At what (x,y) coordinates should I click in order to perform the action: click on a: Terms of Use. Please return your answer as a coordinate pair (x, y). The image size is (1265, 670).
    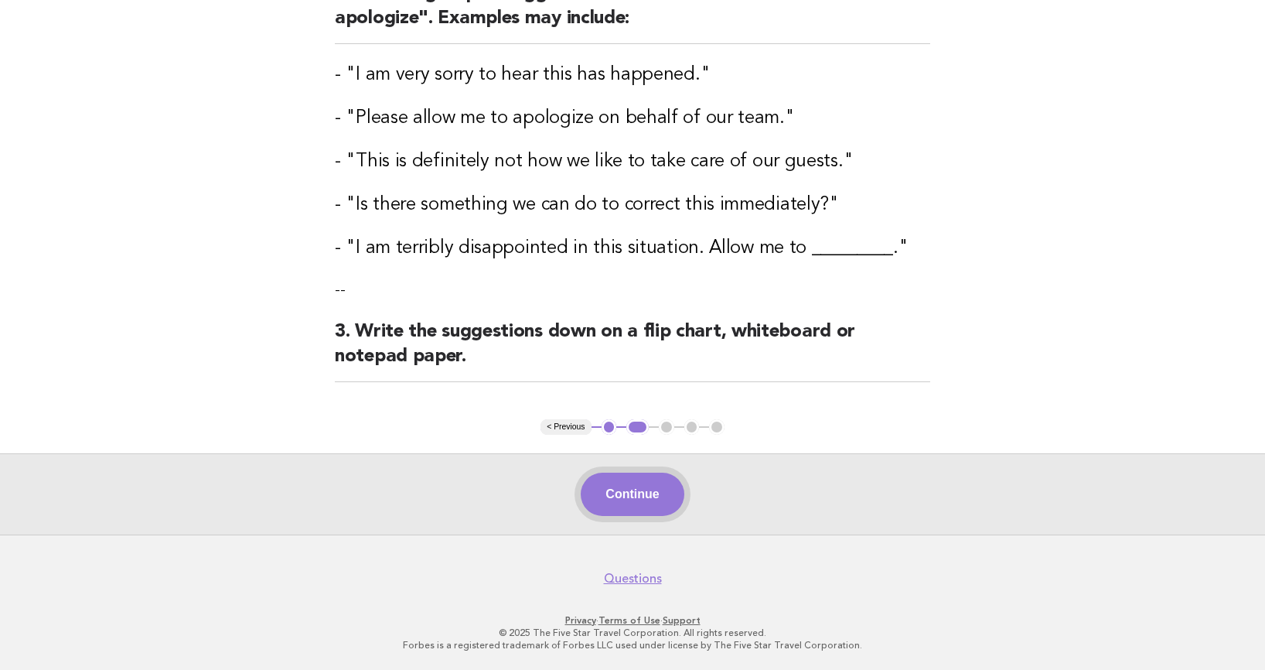
    Looking at the image, I should click on (629, 620).